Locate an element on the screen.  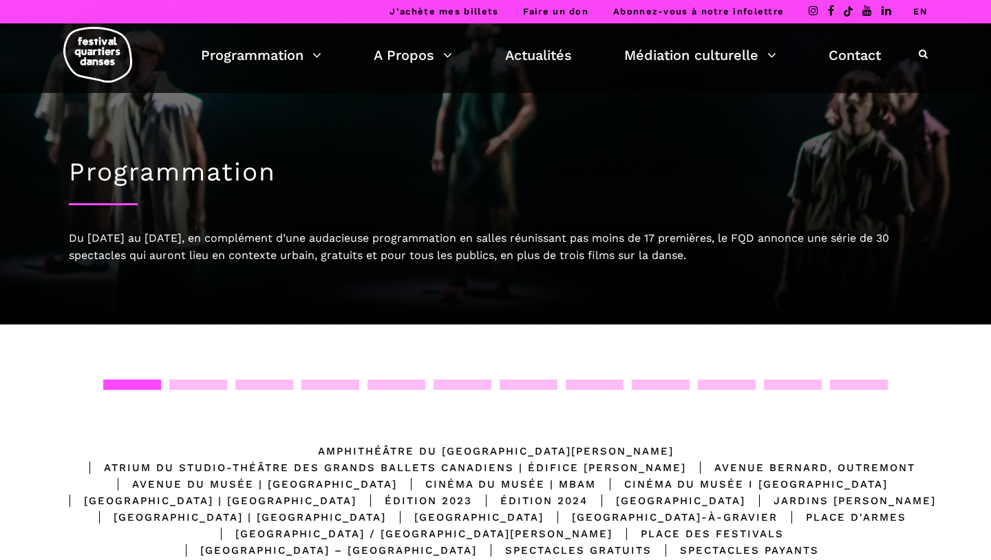
div: Édition 2024 is located at coordinates (530, 501).